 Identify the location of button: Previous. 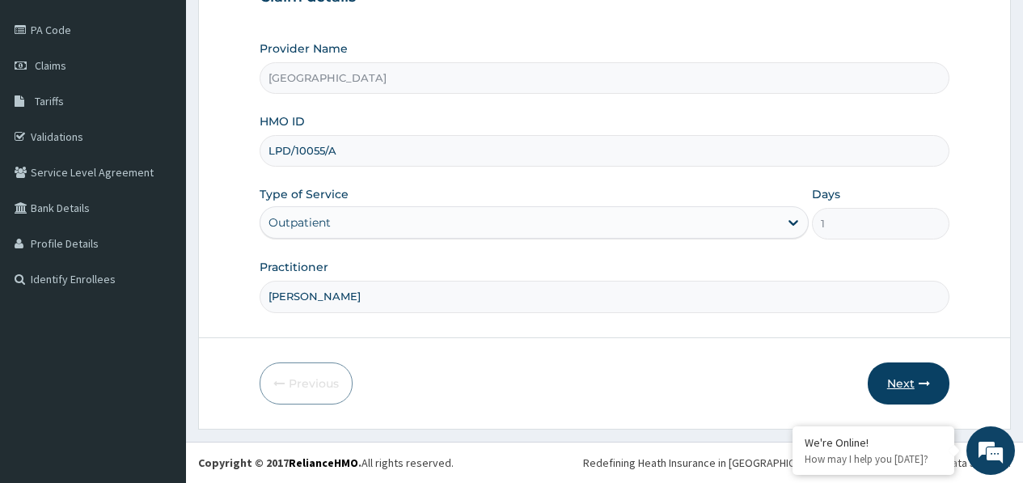
(306, 383).